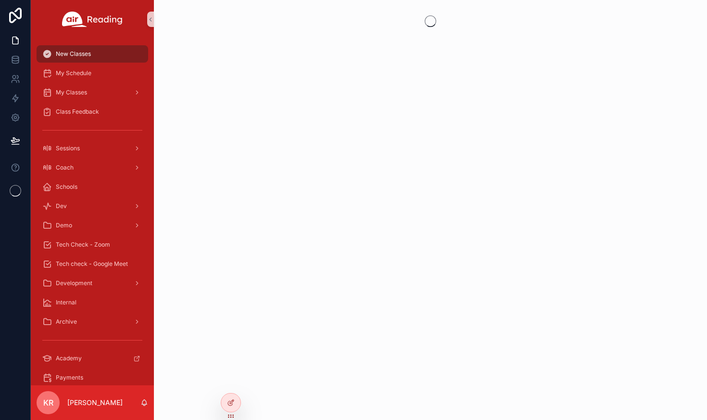 This screenshot has height=420, width=707. Describe the element at coordinates (64, 167) in the screenshot. I see `span: Coach` at that location.